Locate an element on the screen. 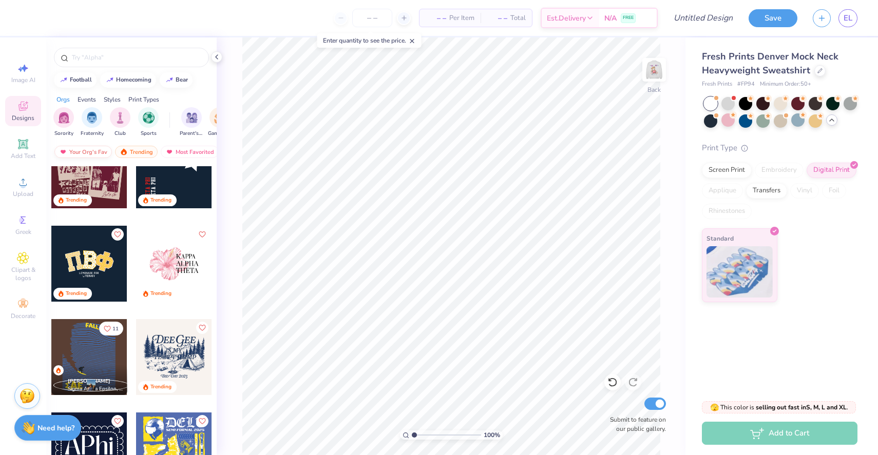 The height and width of the screenshot is (455, 878). a: EL is located at coordinates (847, 18).